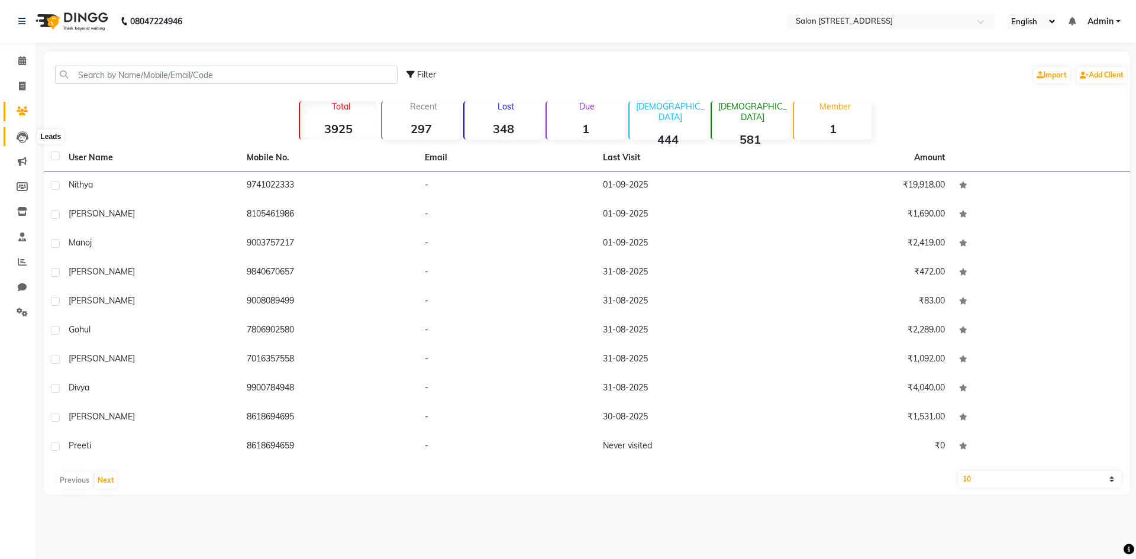 The height and width of the screenshot is (559, 1136). I want to click on p: Lost, so click(505, 106).